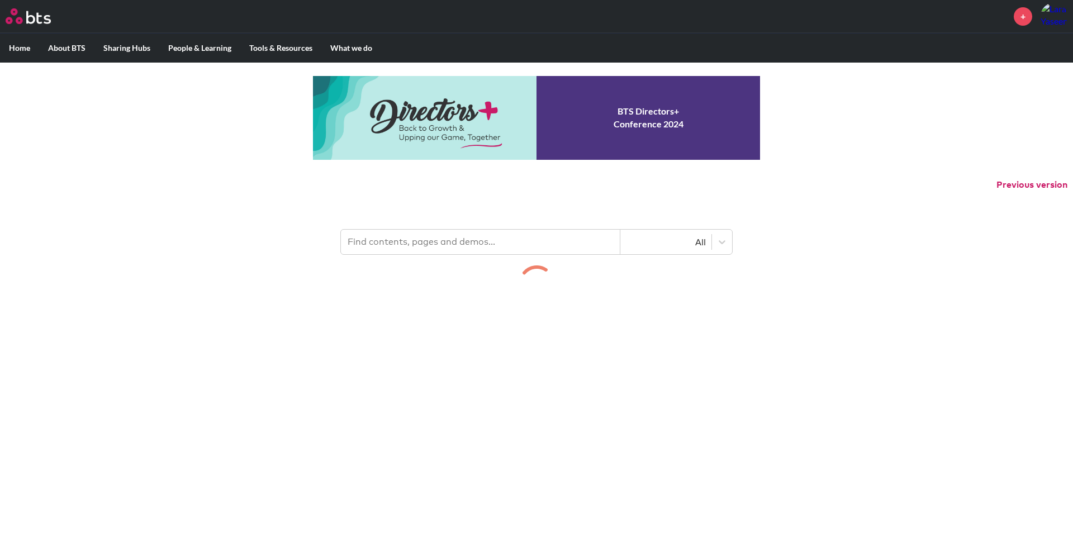 The image size is (1073, 542). What do you see at coordinates (281, 48) in the screenshot?
I see `label: Tools & Resources` at bounding box center [281, 48].